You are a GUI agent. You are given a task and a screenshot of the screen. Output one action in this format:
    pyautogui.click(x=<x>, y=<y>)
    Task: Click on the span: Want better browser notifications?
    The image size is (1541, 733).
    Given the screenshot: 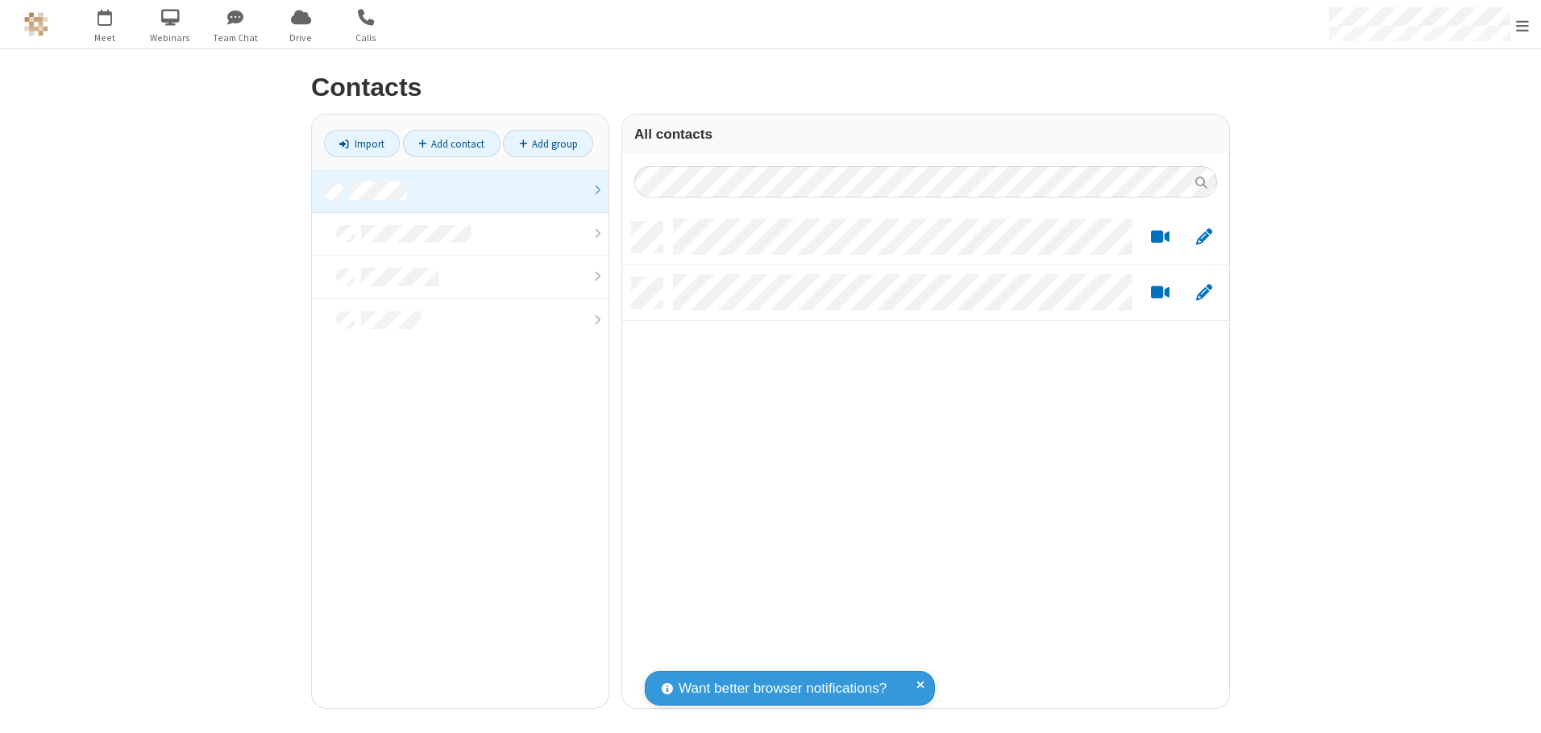 What is the action you would take?
    pyautogui.click(x=783, y=688)
    